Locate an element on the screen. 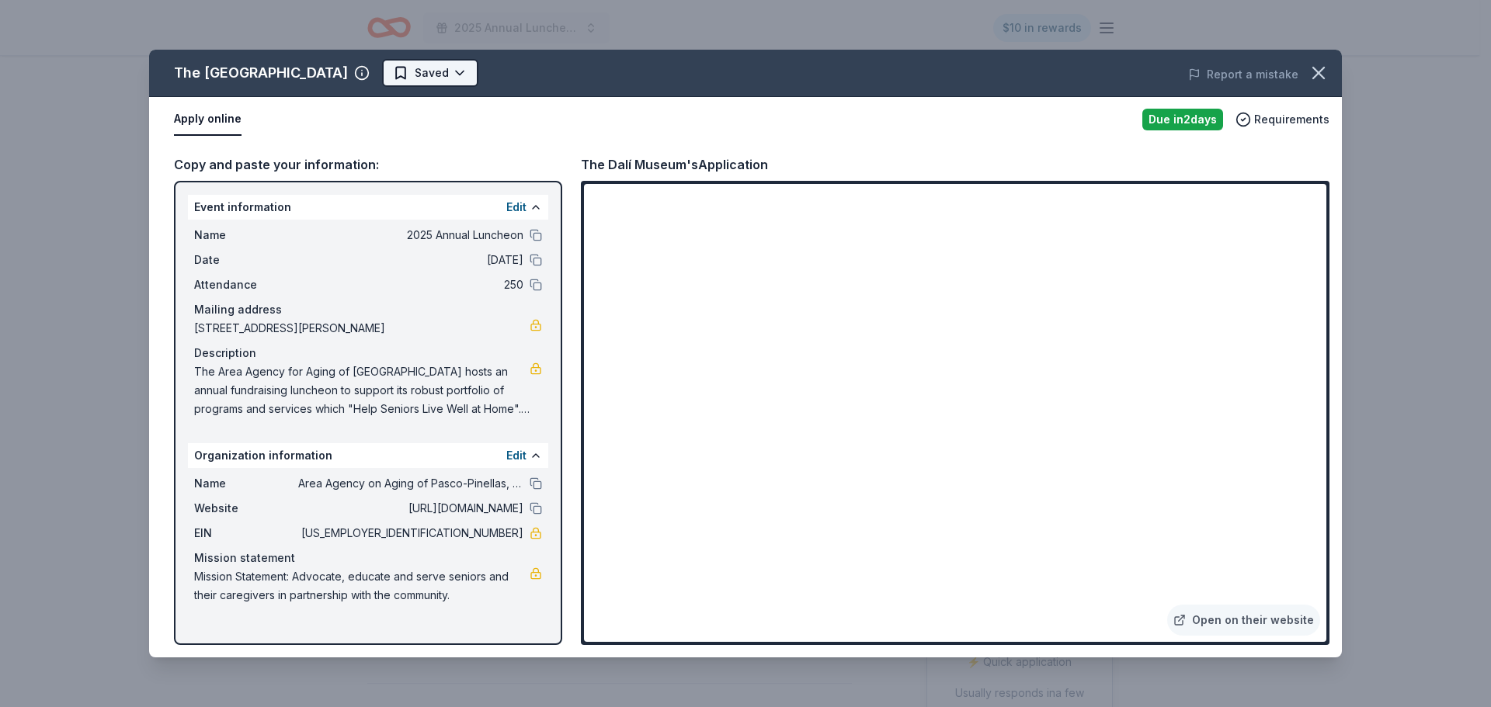 This screenshot has width=1491, height=707. span: Date is located at coordinates (246, 260).